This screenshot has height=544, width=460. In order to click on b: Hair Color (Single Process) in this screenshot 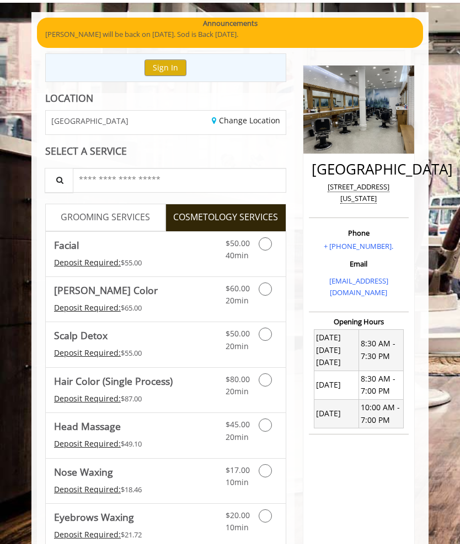, I will do `click(113, 381)`.